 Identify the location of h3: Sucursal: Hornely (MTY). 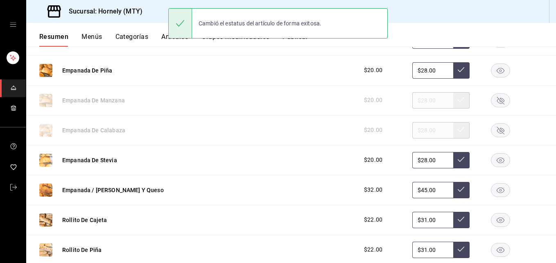
(102, 11).